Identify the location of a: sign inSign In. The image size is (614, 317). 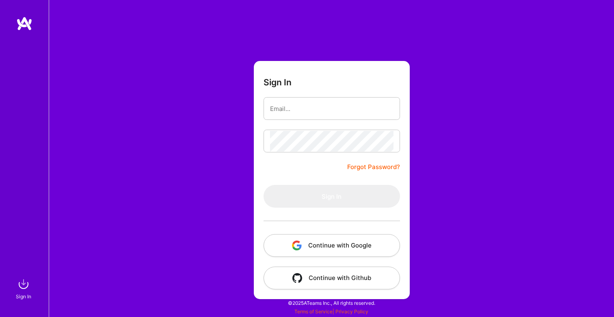
(24, 288).